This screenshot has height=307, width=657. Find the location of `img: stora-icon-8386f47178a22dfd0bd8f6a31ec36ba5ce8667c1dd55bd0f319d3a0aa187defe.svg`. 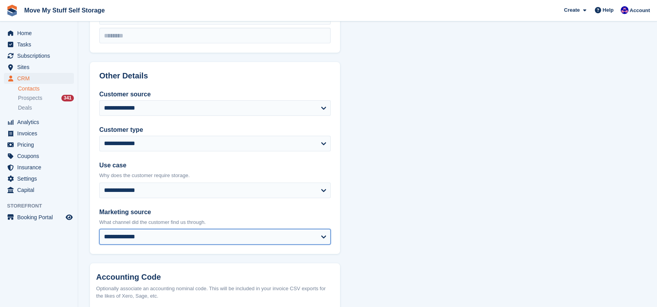

img: stora-icon-8386f47178a22dfd0bd8f6a31ec36ba5ce8667c1dd55bd0f319d3a0aa187defe.svg is located at coordinates (12, 11).